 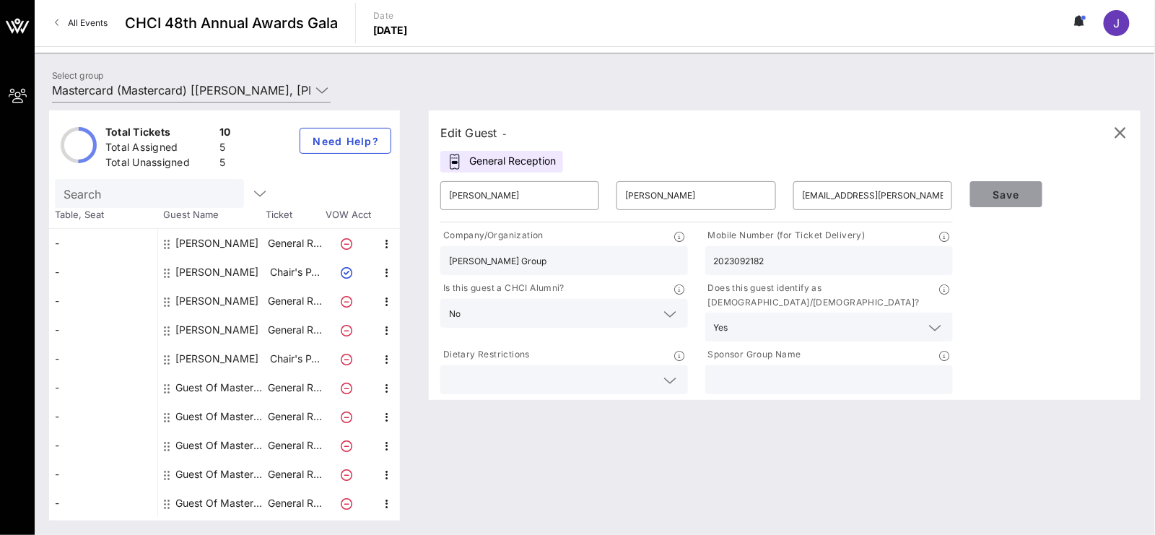 What do you see at coordinates (159, 164) in the screenshot?
I see `div: Total Unassigned` at bounding box center [159, 164].